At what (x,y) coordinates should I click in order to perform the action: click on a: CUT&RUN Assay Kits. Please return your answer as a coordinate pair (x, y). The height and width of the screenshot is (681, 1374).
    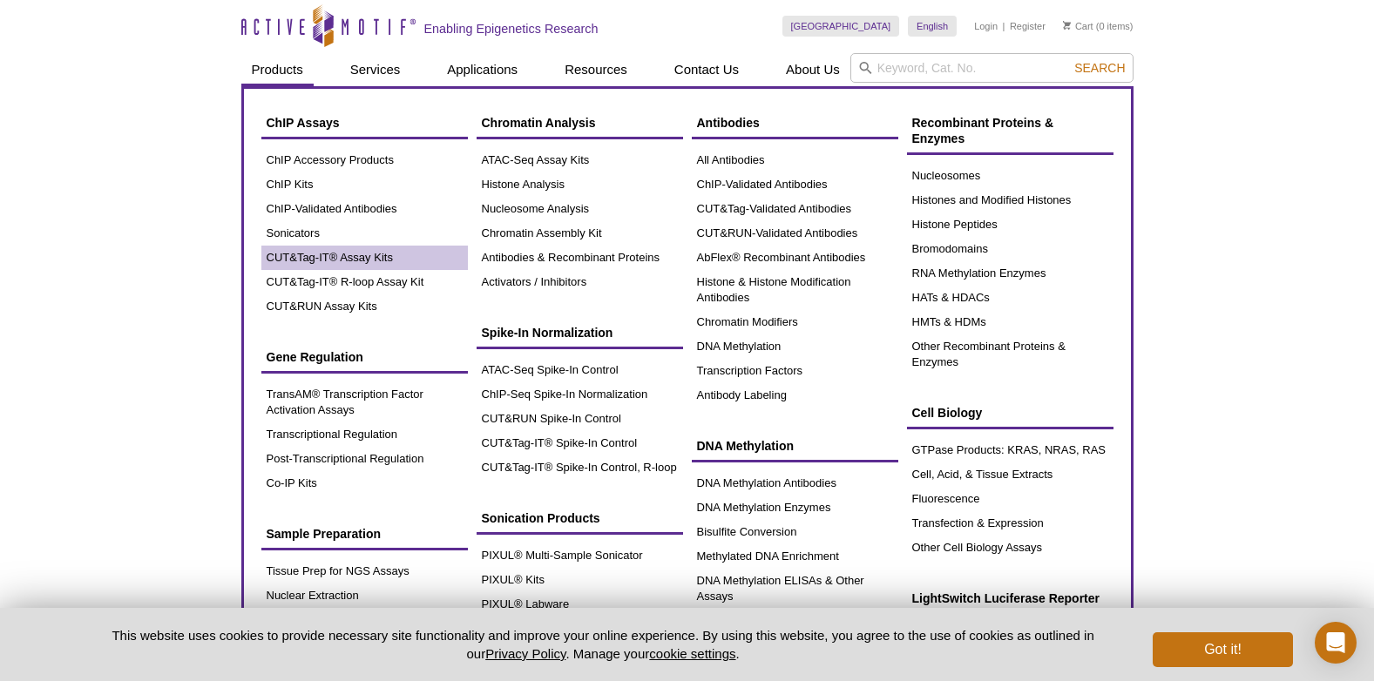
    Looking at the image, I should click on (364, 307).